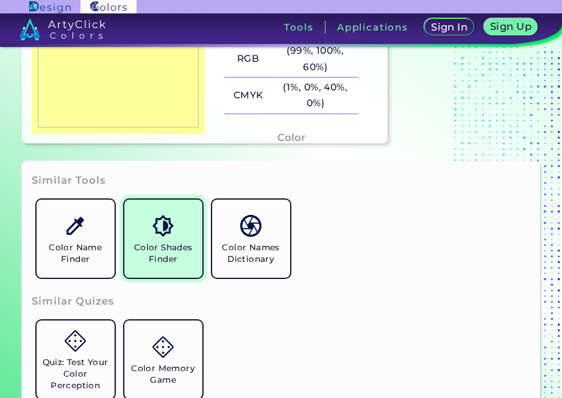  What do you see at coordinates (373, 27) in the screenshot?
I see `h3: Applications` at bounding box center [373, 27].